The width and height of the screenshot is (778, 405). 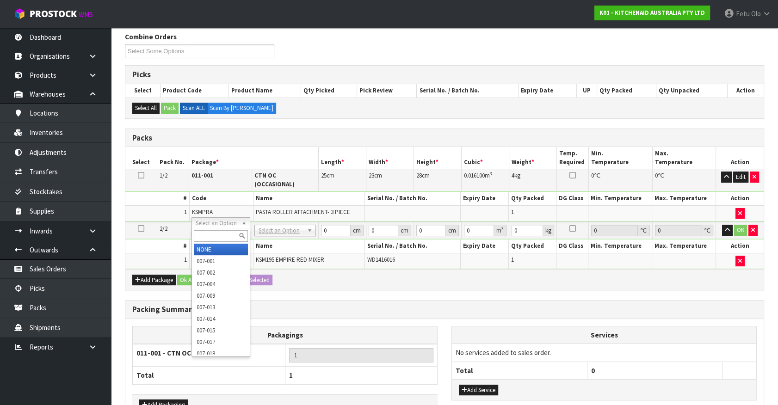 What do you see at coordinates (692, 91) in the screenshot?
I see `th: Qty Unpacked` at bounding box center [692, 91].